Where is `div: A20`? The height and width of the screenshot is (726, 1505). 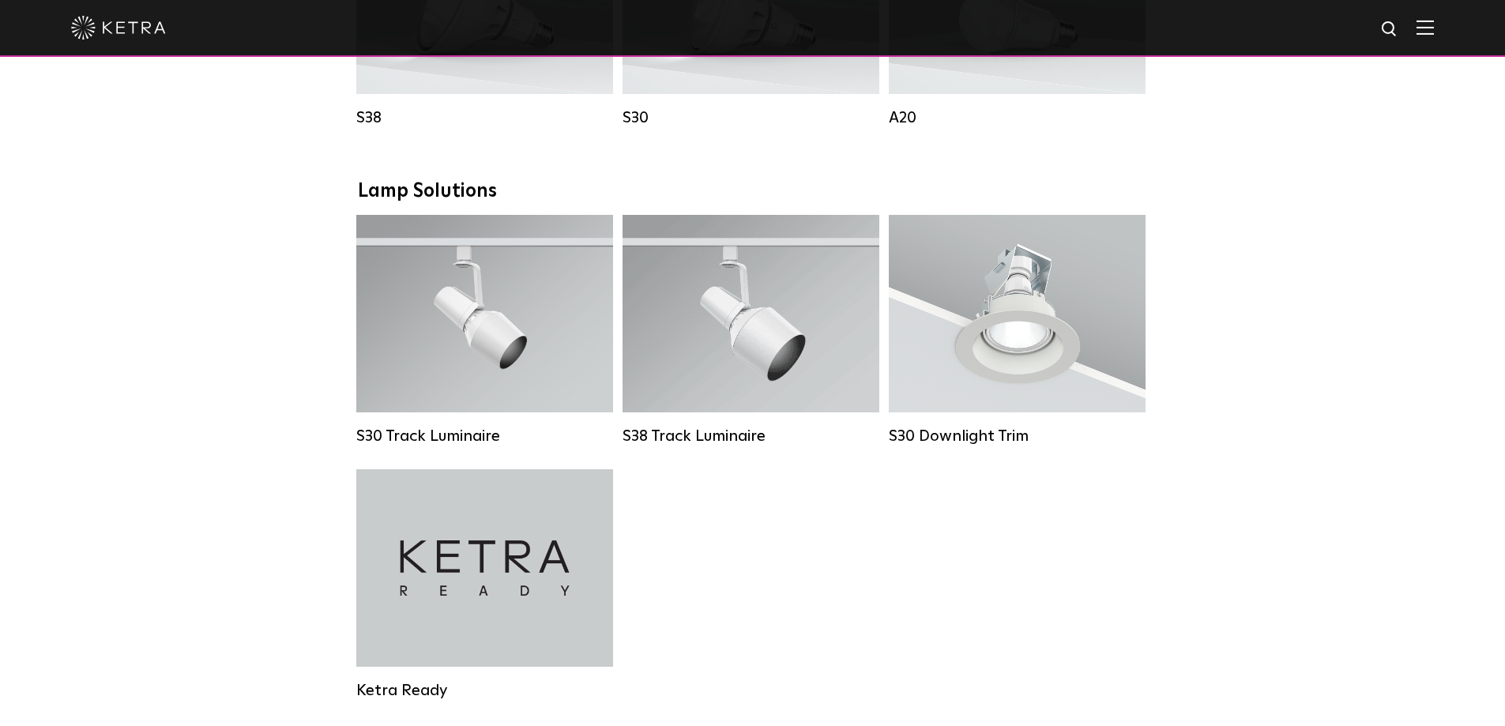 div: A20 is located at coordinates (1017, 118).